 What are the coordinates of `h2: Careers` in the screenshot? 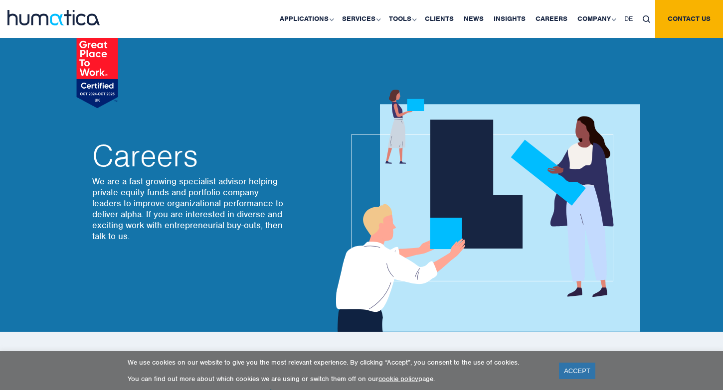 It's located at (189, 156).